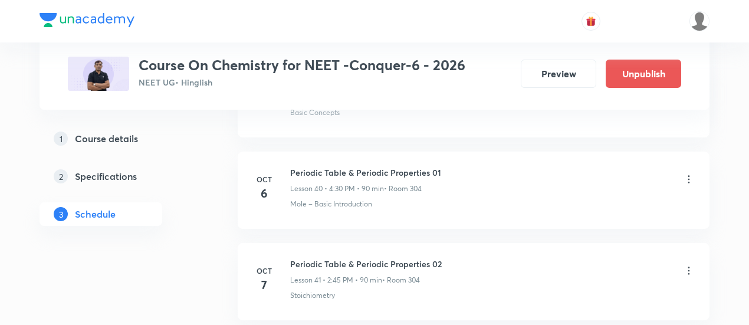  Describe the element at coordinates (61, 214) in the screenshot. I see `p: 3` at that location.